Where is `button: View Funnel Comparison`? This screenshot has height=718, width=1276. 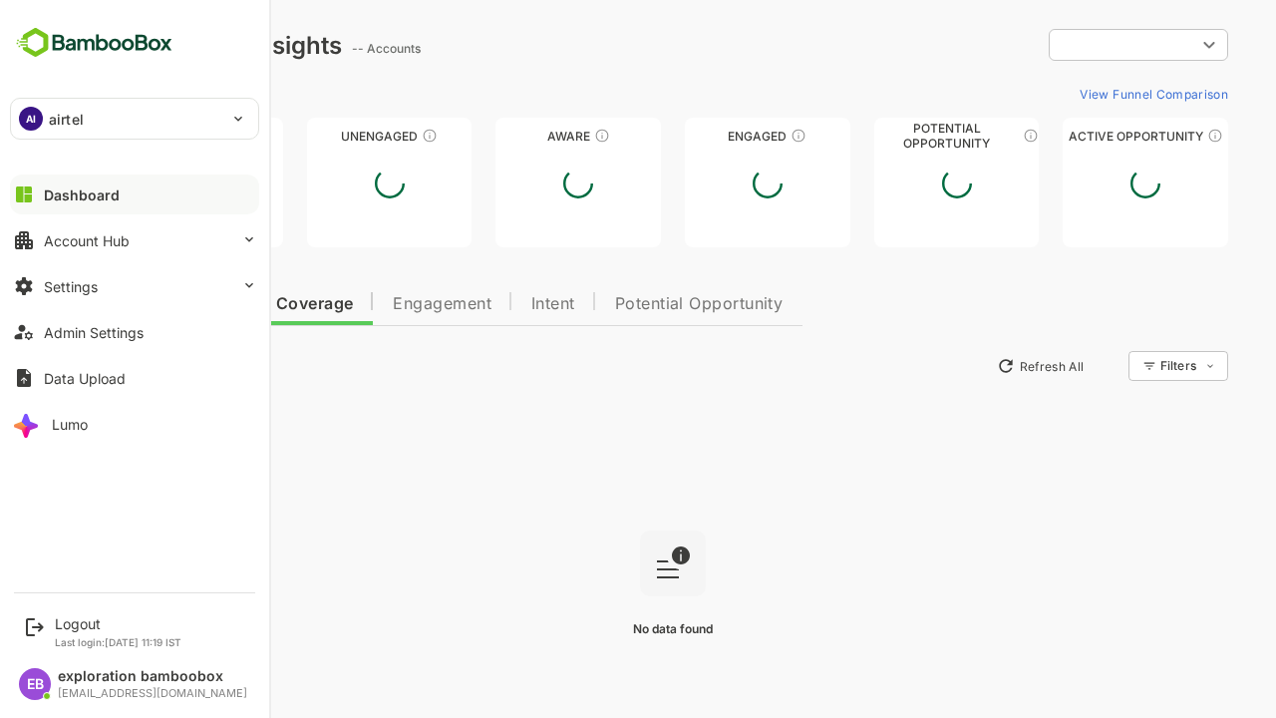
button: View Funnel Comparison is located at coordinates (1080, 94).